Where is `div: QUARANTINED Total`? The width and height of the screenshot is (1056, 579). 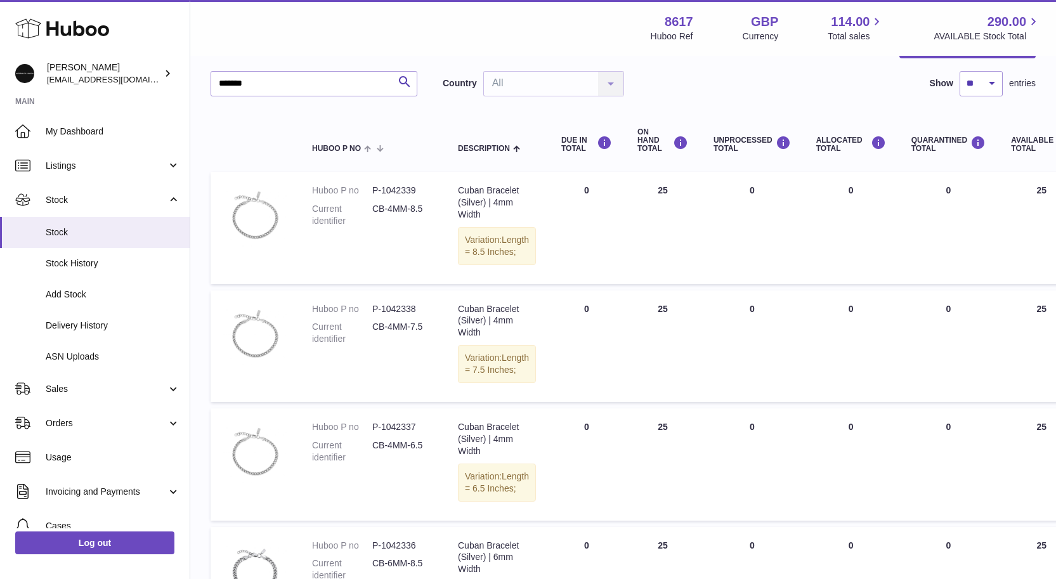 div: QUARANTINED Total is located at coordinates (949, 144).